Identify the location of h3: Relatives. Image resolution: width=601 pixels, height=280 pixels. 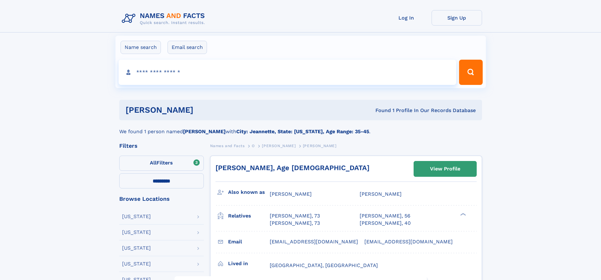
(249, 216).